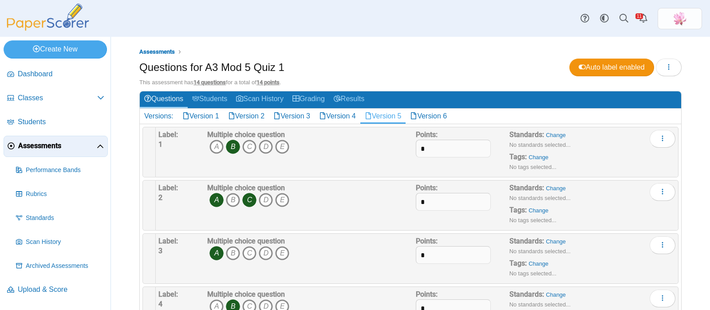 The width and height of the screenshot is (710, 310). I want to click on span: Classes, so click(57, 98).